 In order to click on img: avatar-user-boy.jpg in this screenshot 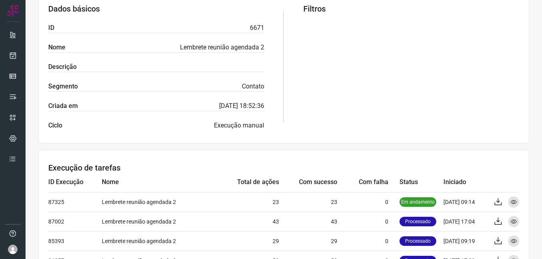, I will do `click(13, 250)`.